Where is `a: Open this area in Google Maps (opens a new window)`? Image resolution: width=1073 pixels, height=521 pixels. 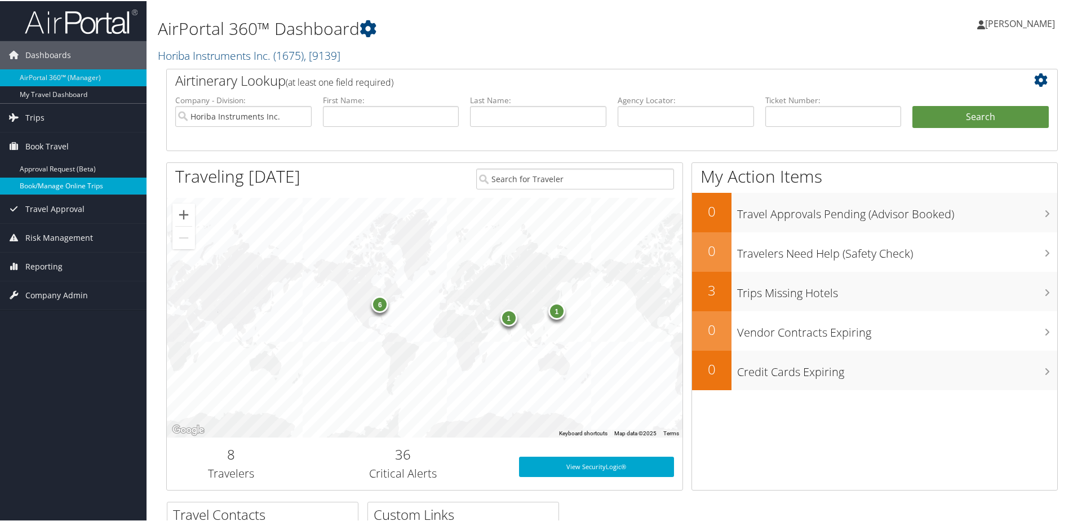 a: Open this area in Google Maps (opens a new window) is located at coordinates (188, 429).